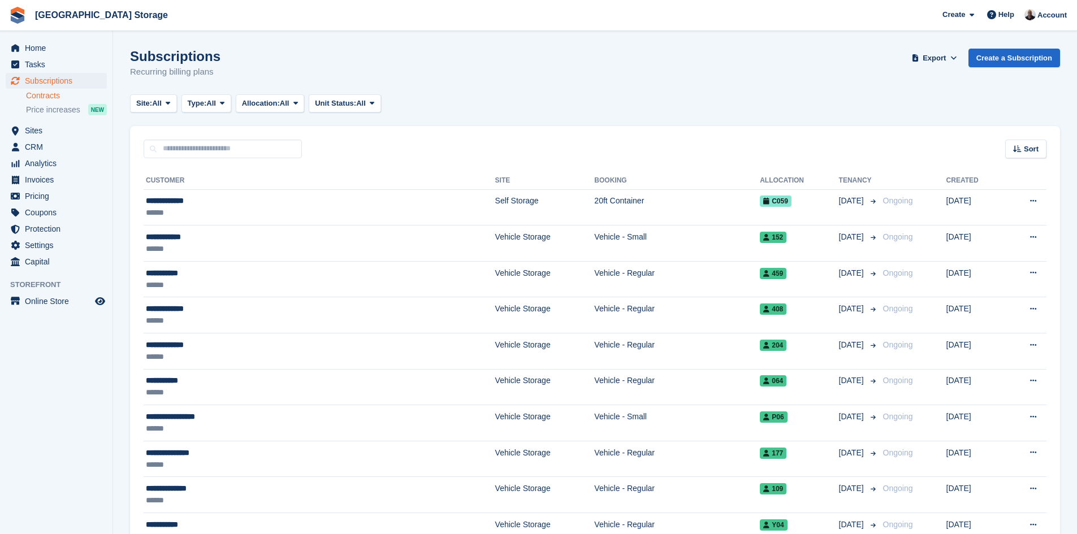 The height and width of the screenshot is (534, 1077). What do you see at coordinates (676, 207) in the screenshot?
I see `td: 20ft Container` at bounding box center [676, 207].